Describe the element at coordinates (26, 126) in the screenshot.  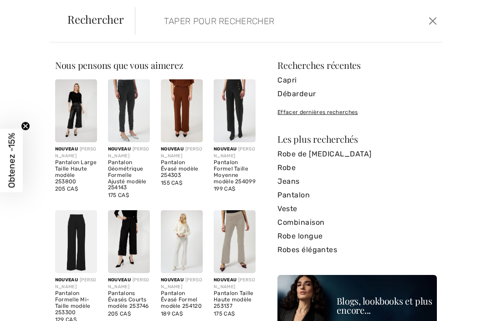
I see `button: Close teaser` at that location.